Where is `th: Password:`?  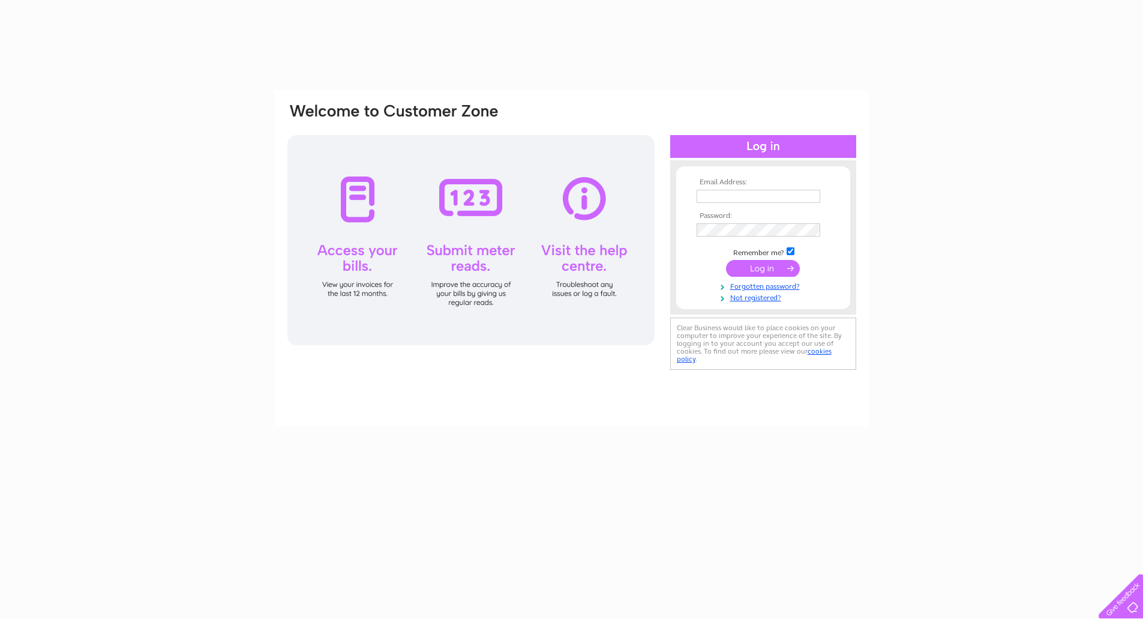
th: Password: is located at coordinates (763, 216).